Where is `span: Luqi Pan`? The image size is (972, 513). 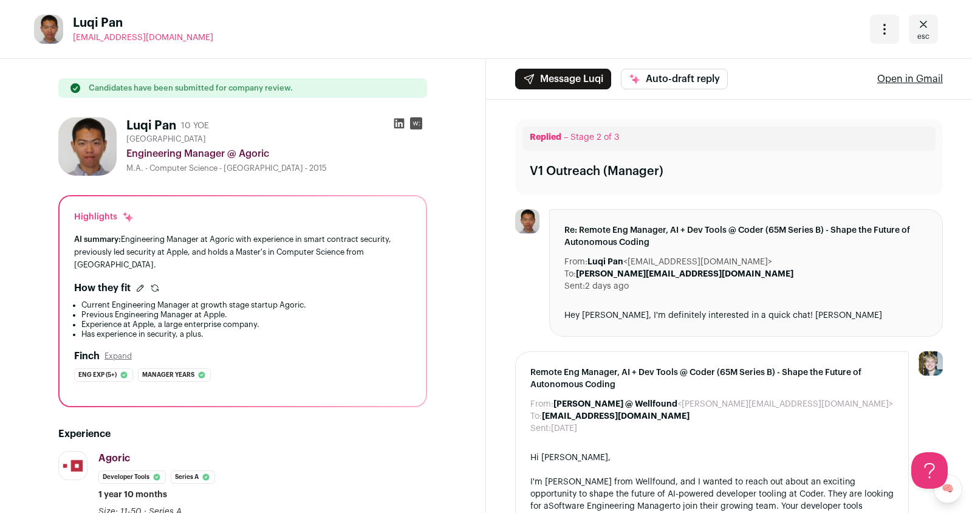 span: Luqi Pan is located at coordinates (143, 23).